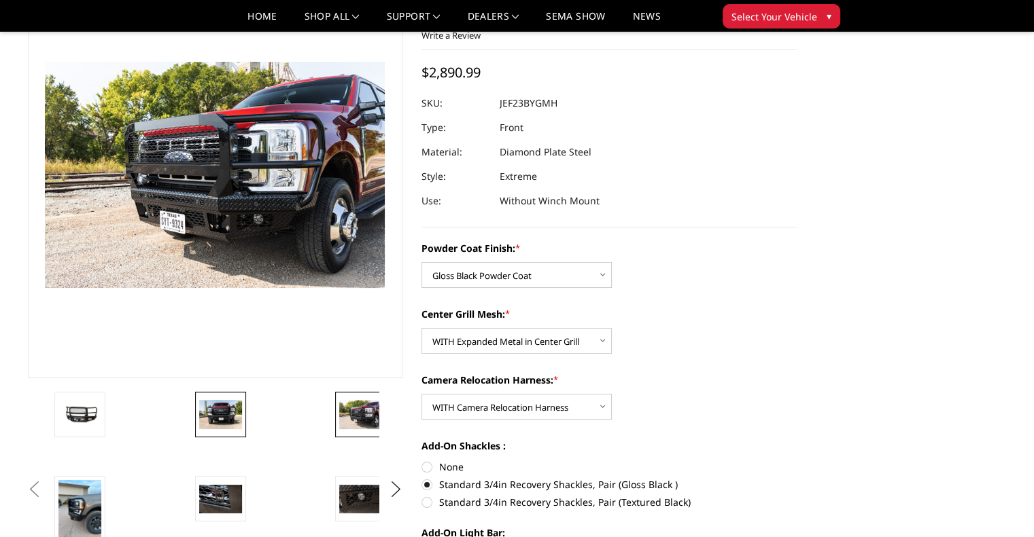 This screenshot has height=537, width=1034. Describe the element at coordinates (413, 21) in the screenshot. I see `a: Support` at that location.